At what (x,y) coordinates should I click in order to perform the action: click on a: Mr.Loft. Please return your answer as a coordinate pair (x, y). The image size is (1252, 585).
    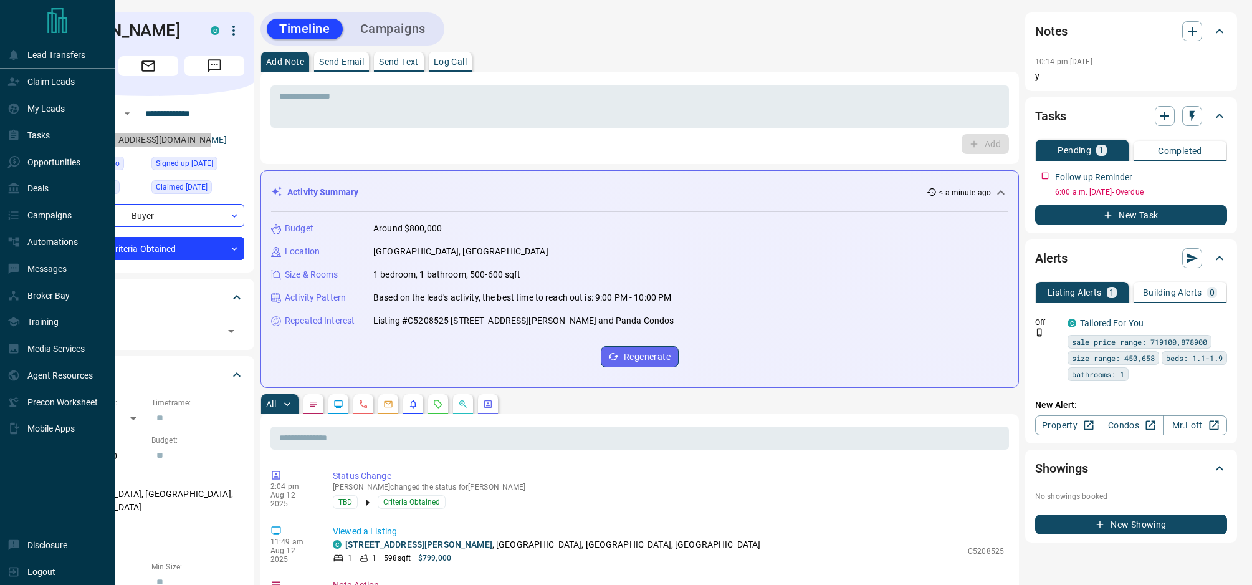
    Looking at the image, I should click on (1195, 425).